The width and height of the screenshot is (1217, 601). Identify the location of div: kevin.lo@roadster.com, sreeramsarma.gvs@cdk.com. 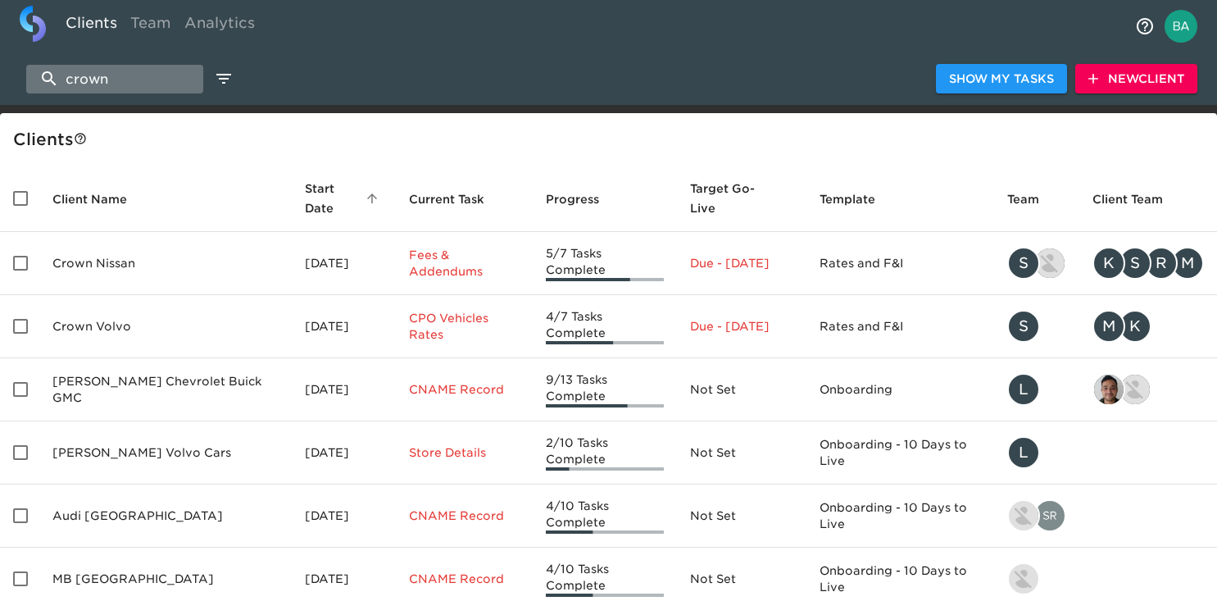
(1037, 515).